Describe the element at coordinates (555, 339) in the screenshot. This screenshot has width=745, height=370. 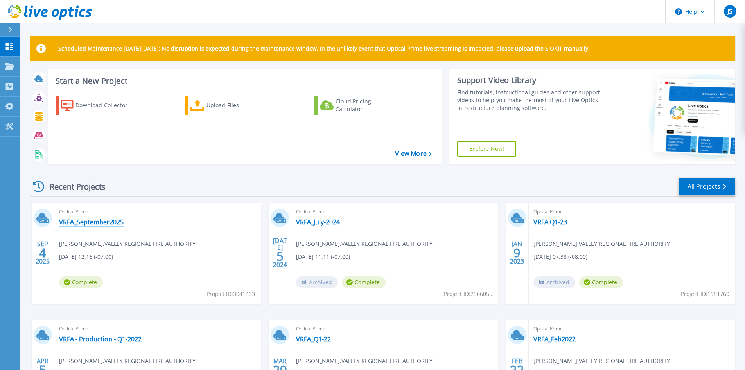
I see `a: VRFA_Feb2022` at that location.